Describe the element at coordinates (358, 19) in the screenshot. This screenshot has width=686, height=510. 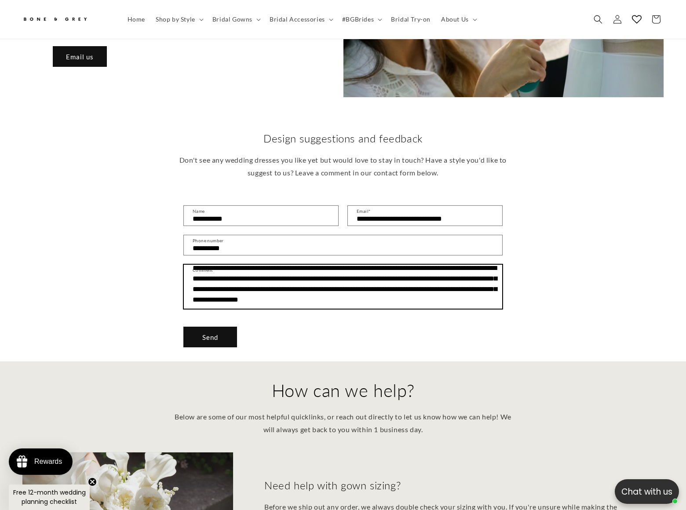
I see `span: #BGBrides` at that location.